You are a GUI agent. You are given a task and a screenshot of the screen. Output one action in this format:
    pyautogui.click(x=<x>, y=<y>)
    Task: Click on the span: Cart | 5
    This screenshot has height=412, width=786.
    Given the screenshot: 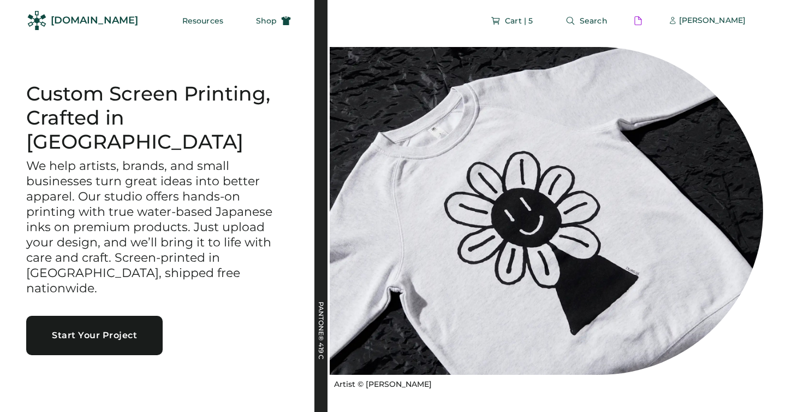 What is the action you would take?
    pyautogui.click(x=519, y=21)
    